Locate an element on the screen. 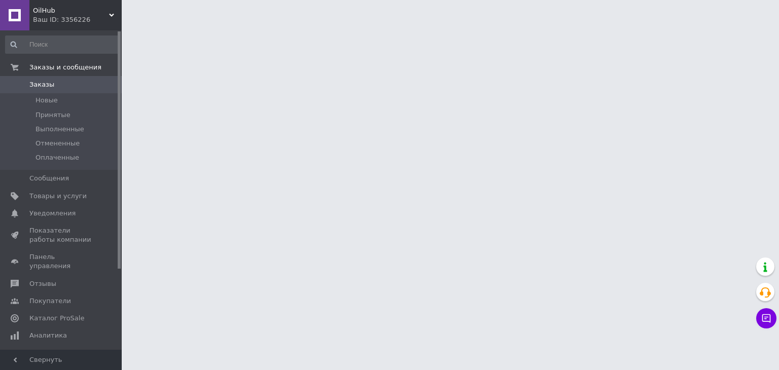 This screenshot has height=370, width=779. span: Уведомления is located at coordinates (52, 214).